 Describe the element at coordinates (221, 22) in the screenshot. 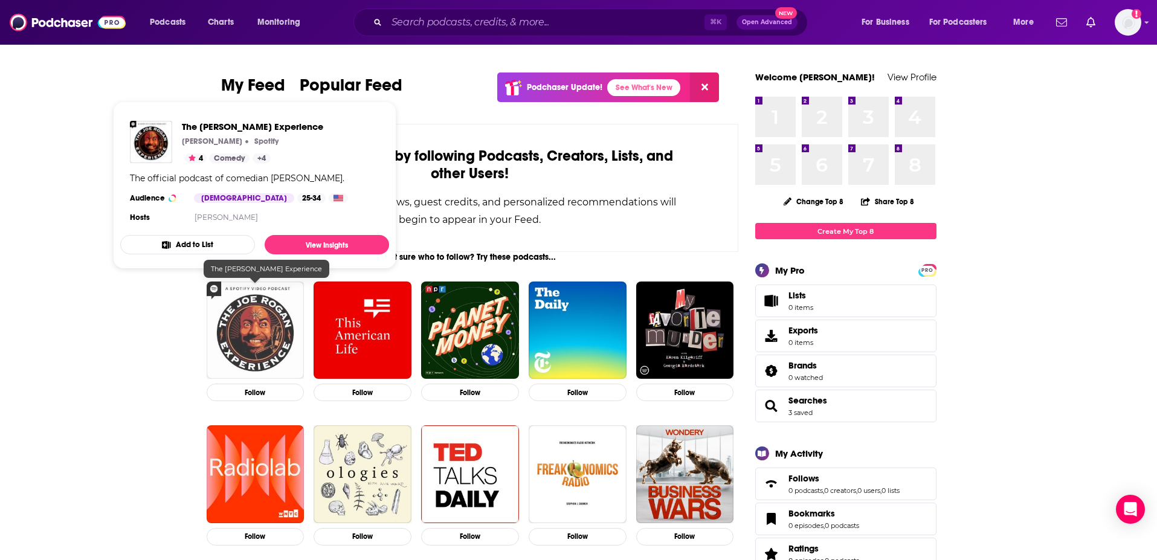

I see `span: Charts` at that location.